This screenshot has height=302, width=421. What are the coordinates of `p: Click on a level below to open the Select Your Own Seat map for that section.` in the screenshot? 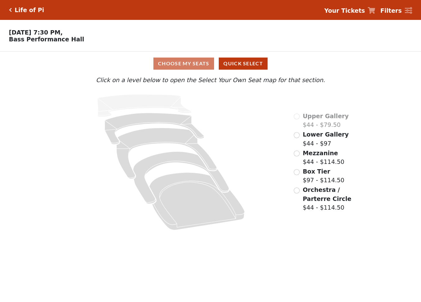 It's located at (210, 80).